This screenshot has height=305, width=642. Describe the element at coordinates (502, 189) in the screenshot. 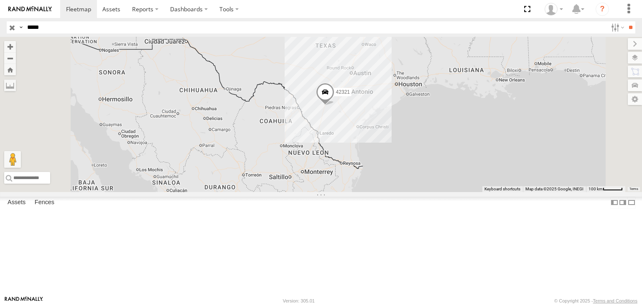

I see `button: Keyboard shortcuts` at that location.